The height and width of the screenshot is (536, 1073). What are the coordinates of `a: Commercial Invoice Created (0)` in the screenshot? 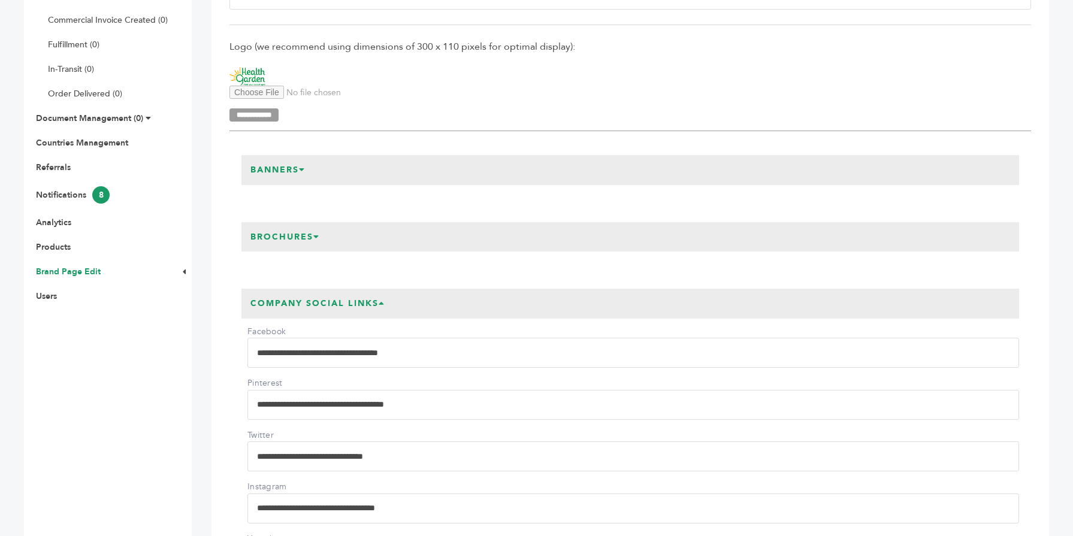 It's located at (108, 20).